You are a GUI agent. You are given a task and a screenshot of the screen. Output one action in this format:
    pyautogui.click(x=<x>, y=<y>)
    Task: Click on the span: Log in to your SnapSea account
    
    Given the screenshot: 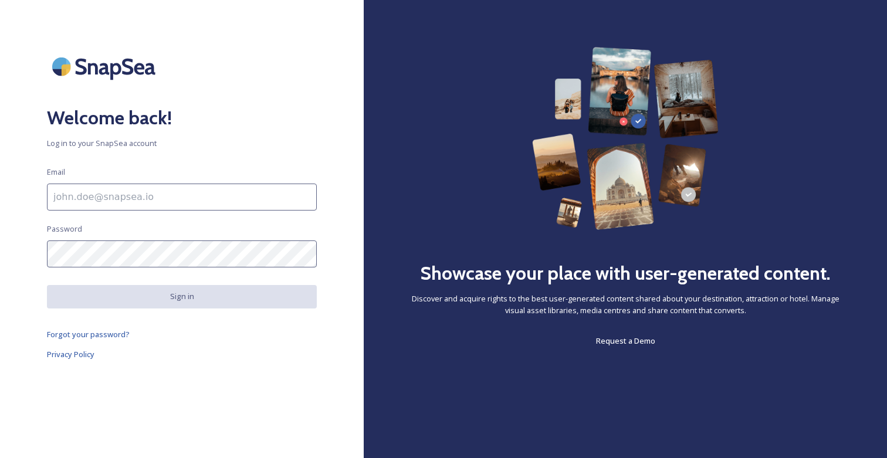 What is the action you would take?
    pyautogui.click(x=182, y=143)
    